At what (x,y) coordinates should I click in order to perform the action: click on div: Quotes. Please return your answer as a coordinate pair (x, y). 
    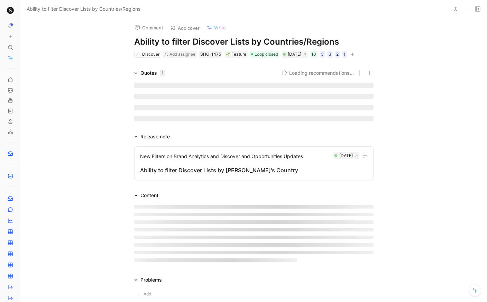
    Looking at the image, I should click on (153, 73).